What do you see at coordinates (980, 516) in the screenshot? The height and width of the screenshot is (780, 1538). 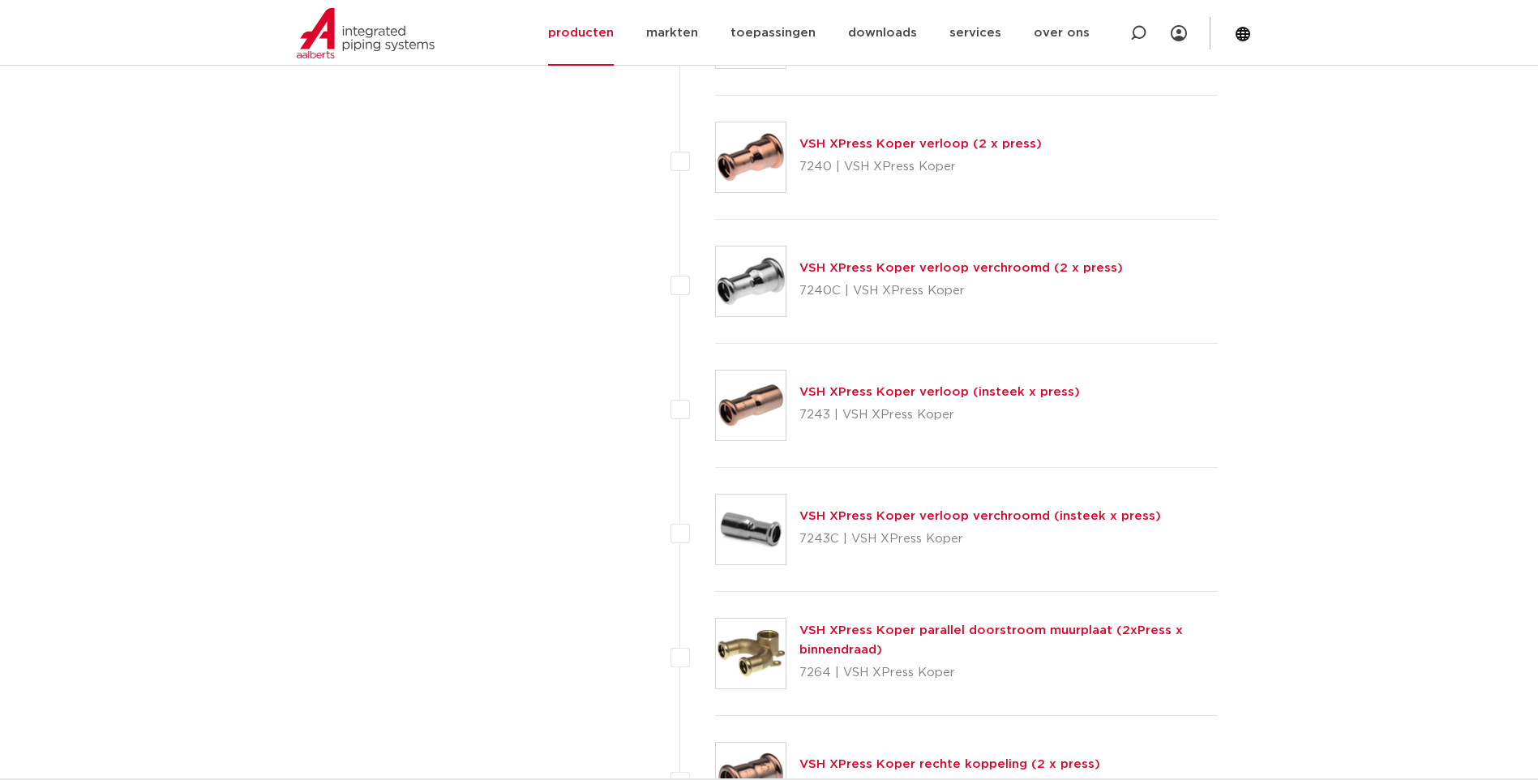 I see `a: VSH XPress Koper verloop verchroomd (insteek x press)` at bounding box center [980, 516].